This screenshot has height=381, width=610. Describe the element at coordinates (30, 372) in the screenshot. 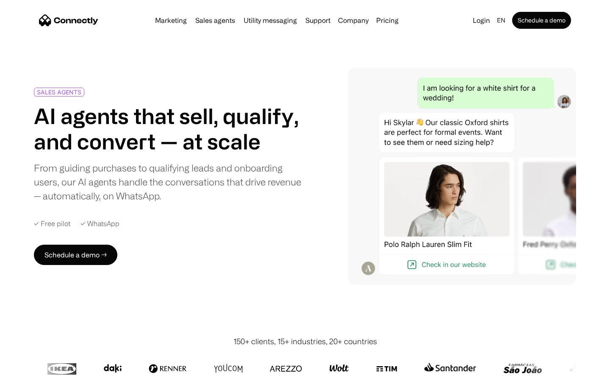

I see `aside: Language selected: English` at that location.